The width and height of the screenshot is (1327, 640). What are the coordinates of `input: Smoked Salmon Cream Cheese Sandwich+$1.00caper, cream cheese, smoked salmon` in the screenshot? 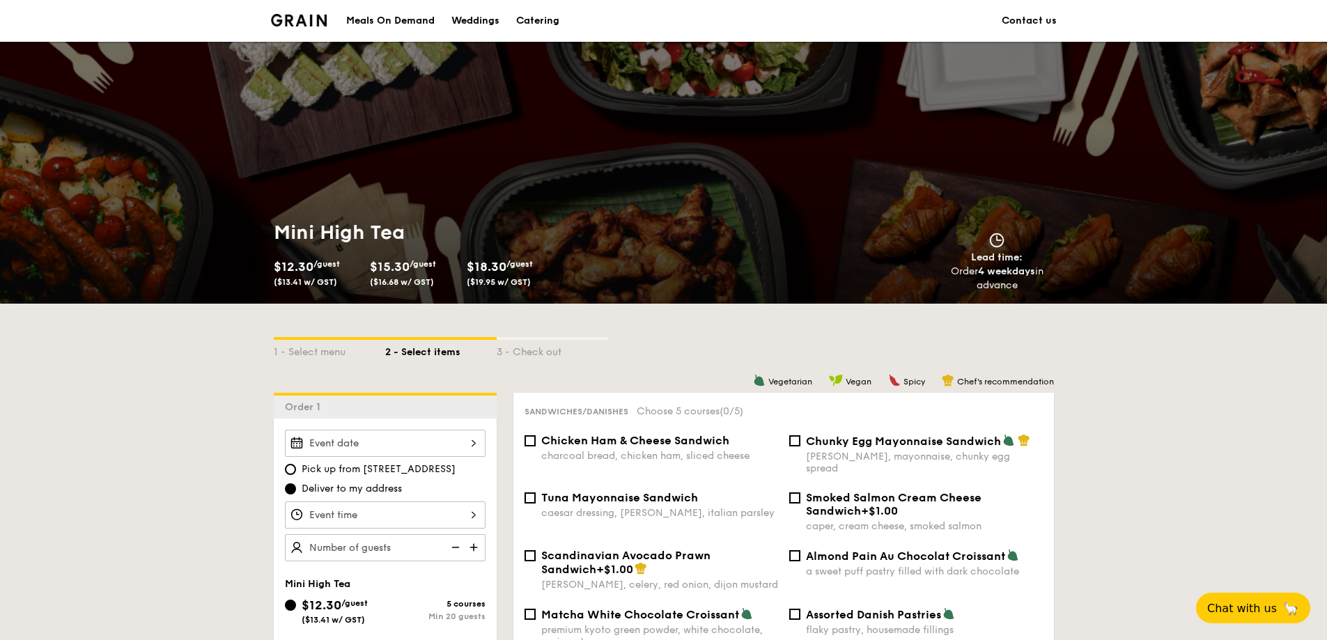 It's located at (795, 498).